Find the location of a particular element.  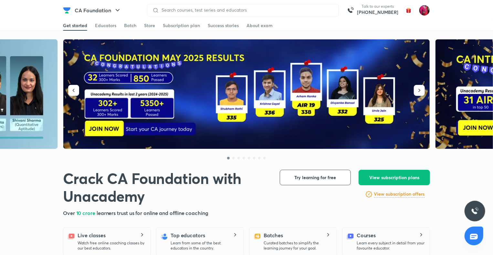

img: ttu is located at coordinates (475, 211).